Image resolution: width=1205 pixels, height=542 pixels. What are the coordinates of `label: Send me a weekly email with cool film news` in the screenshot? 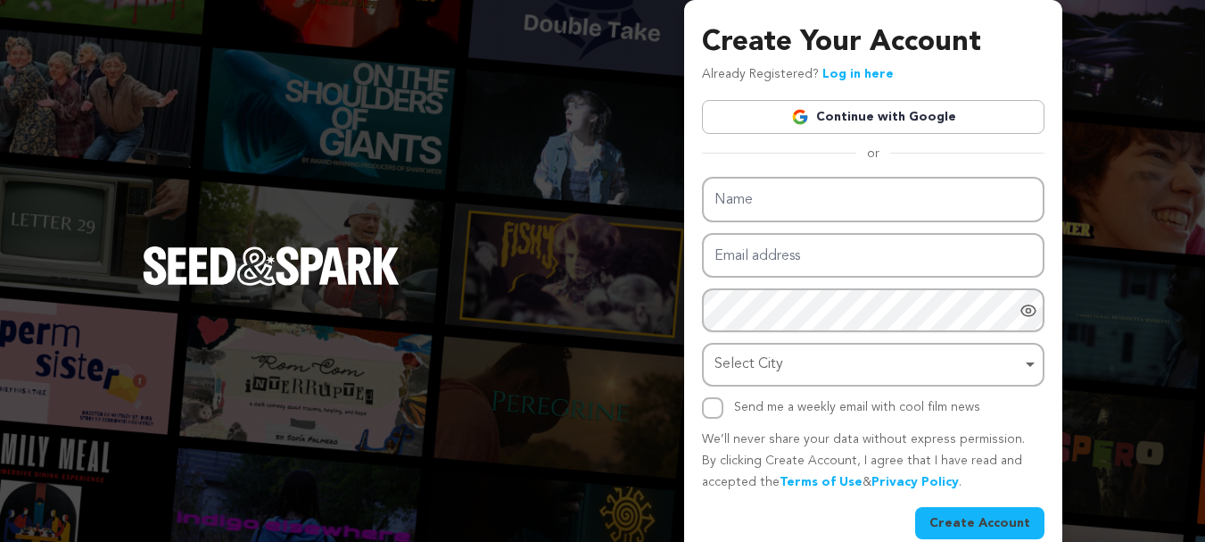 It's located at (857, 407).